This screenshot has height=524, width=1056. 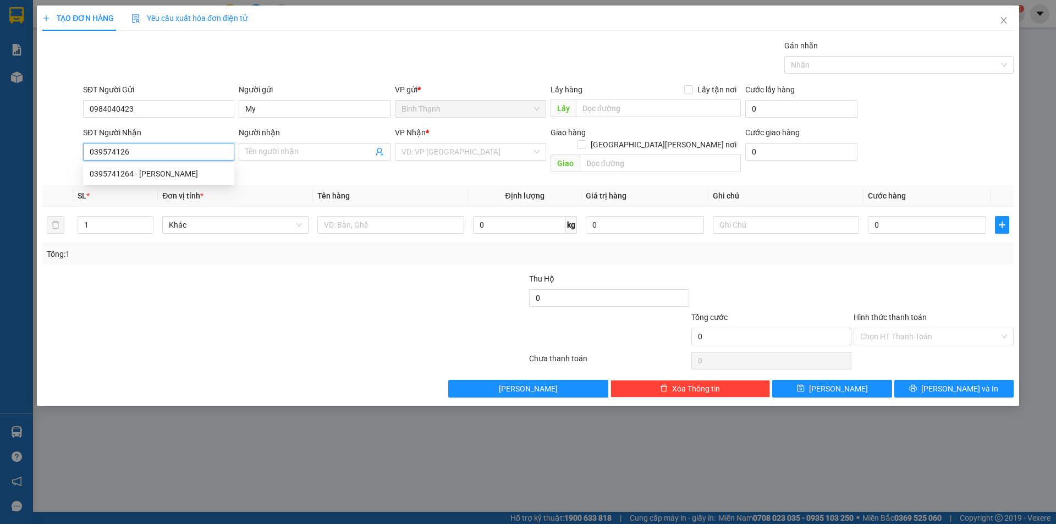 What do you see at coordinates (78, 18) in the screenshot?
I see `span: TẠO ĐƠN HÀNG` at bounding box center [78, 18].